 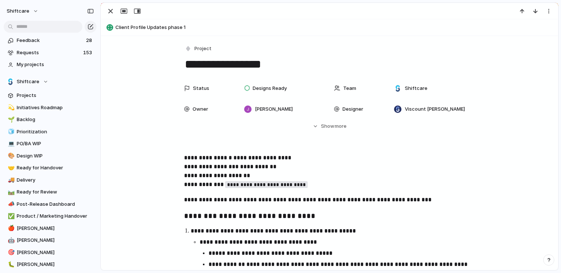 What do you see at coordinates (55, 192) in the screenshot?
I see `span: Ready for Review` at bounding box center [55, 192].